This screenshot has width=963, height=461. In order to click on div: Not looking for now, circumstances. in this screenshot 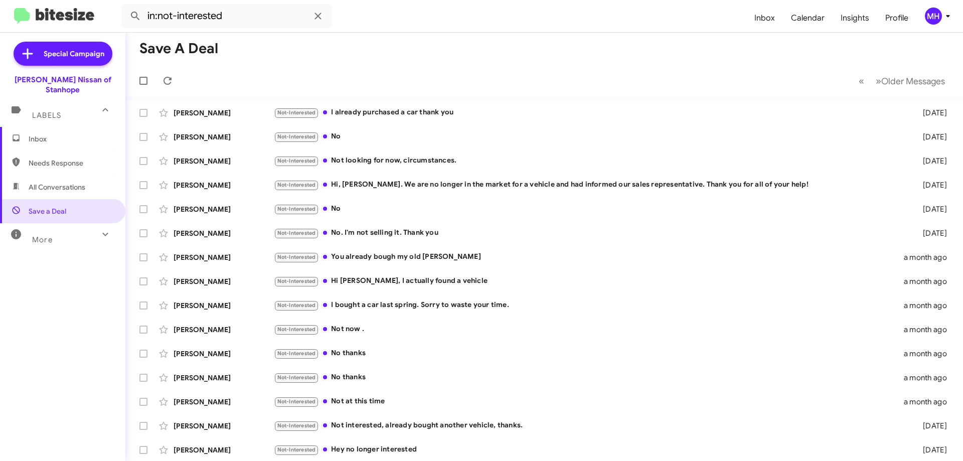, I will do `click(590, 160)`.